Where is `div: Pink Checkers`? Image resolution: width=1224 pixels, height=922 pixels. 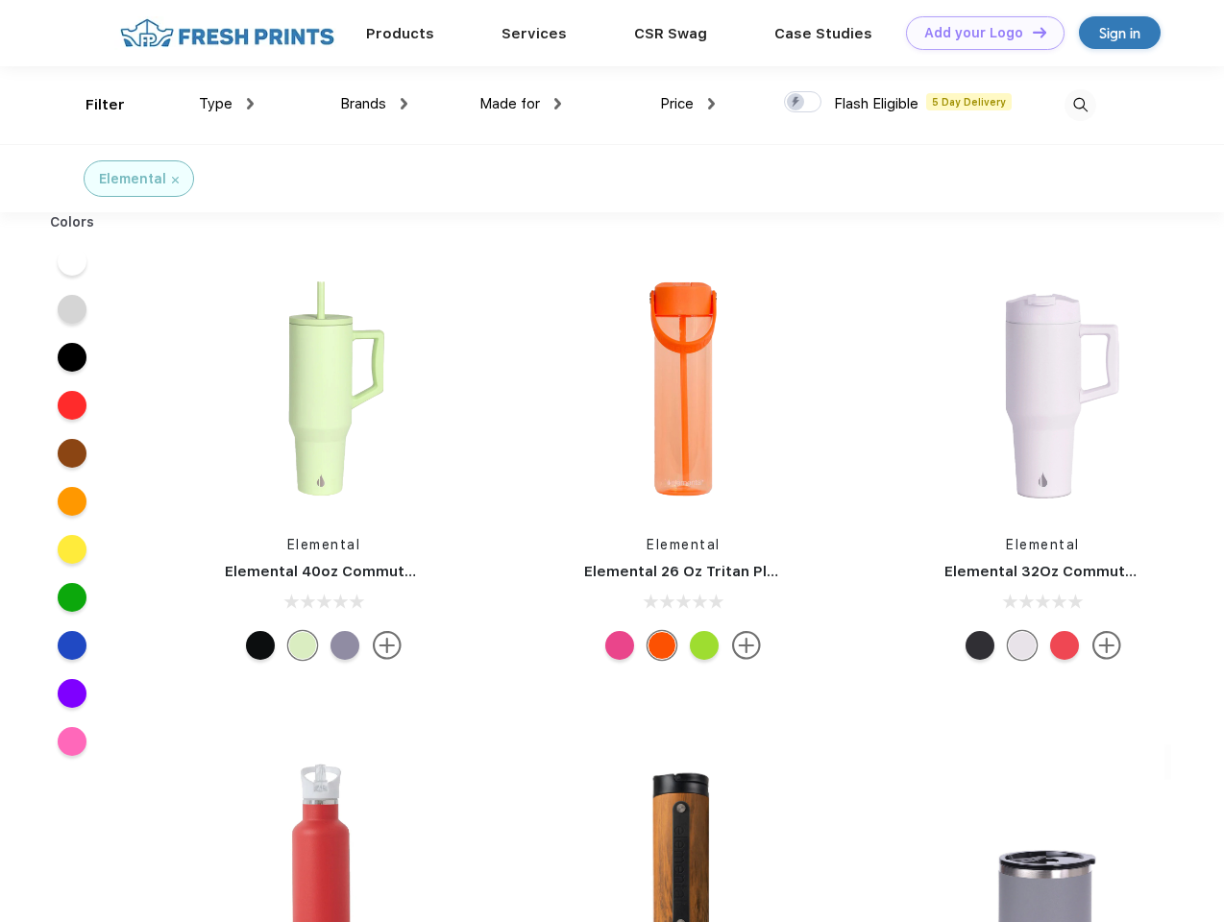 div: Pink Checkers is located at coordinates (620, 646).